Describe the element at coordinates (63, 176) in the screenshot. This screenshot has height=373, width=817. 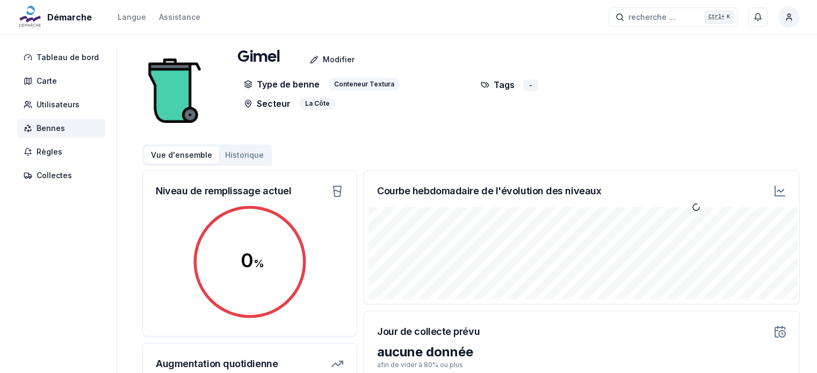
I see `a: Collectes` at that location.